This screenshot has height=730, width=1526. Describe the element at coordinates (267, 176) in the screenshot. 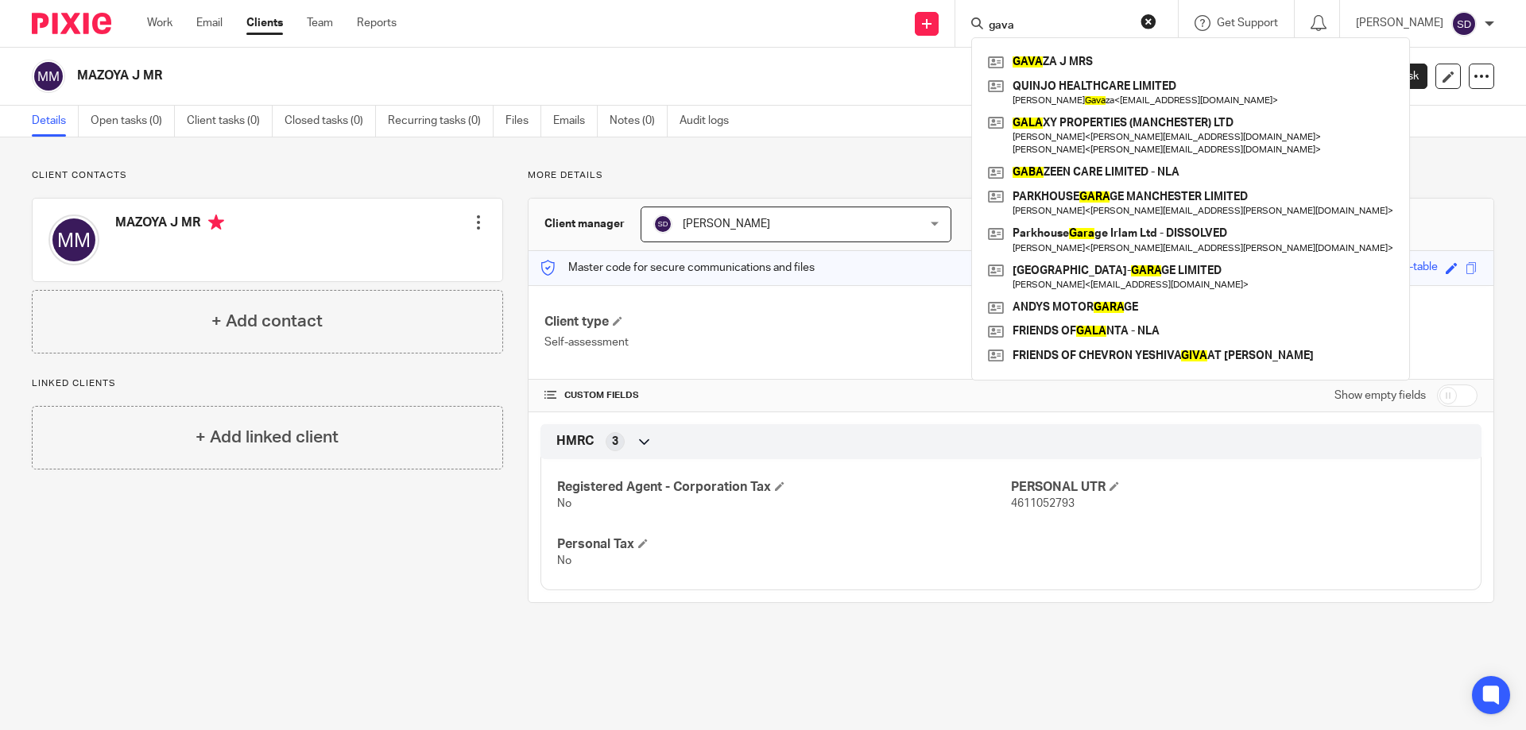

I see `p: Client contacts` at that location.